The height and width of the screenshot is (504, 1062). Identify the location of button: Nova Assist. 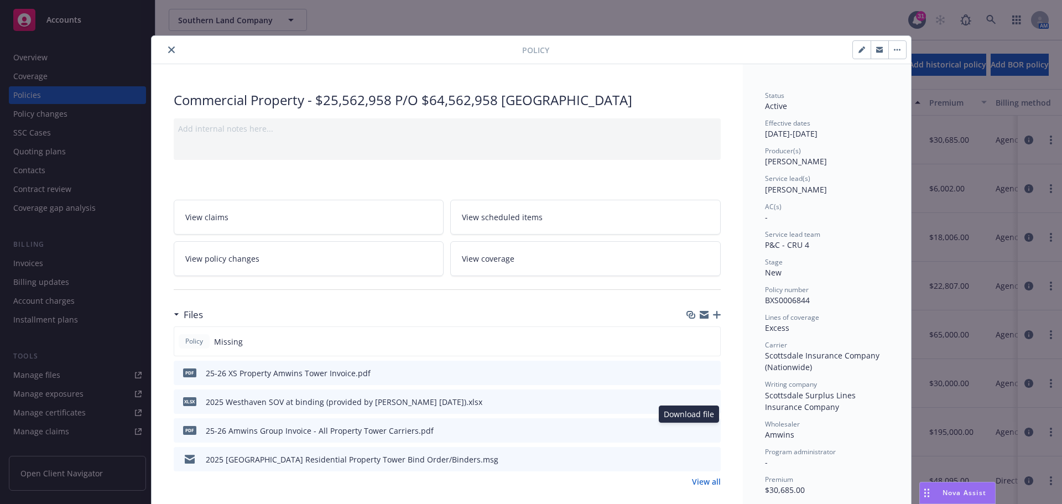
(958, 493).